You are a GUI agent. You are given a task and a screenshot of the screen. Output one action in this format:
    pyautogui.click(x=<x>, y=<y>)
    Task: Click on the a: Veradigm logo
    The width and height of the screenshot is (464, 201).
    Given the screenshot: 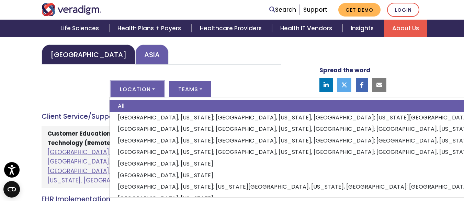 What is the action you would take?
    pyautogui.click(x=71, y=10)
    